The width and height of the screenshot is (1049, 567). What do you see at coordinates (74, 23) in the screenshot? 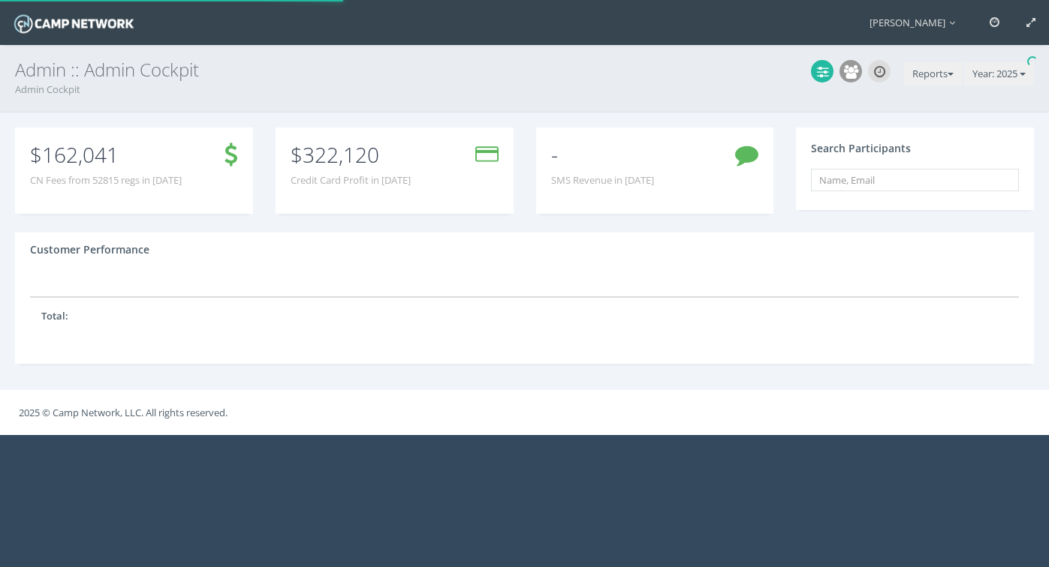
I see `img: Camp Network` at bounding box center [74, 23].